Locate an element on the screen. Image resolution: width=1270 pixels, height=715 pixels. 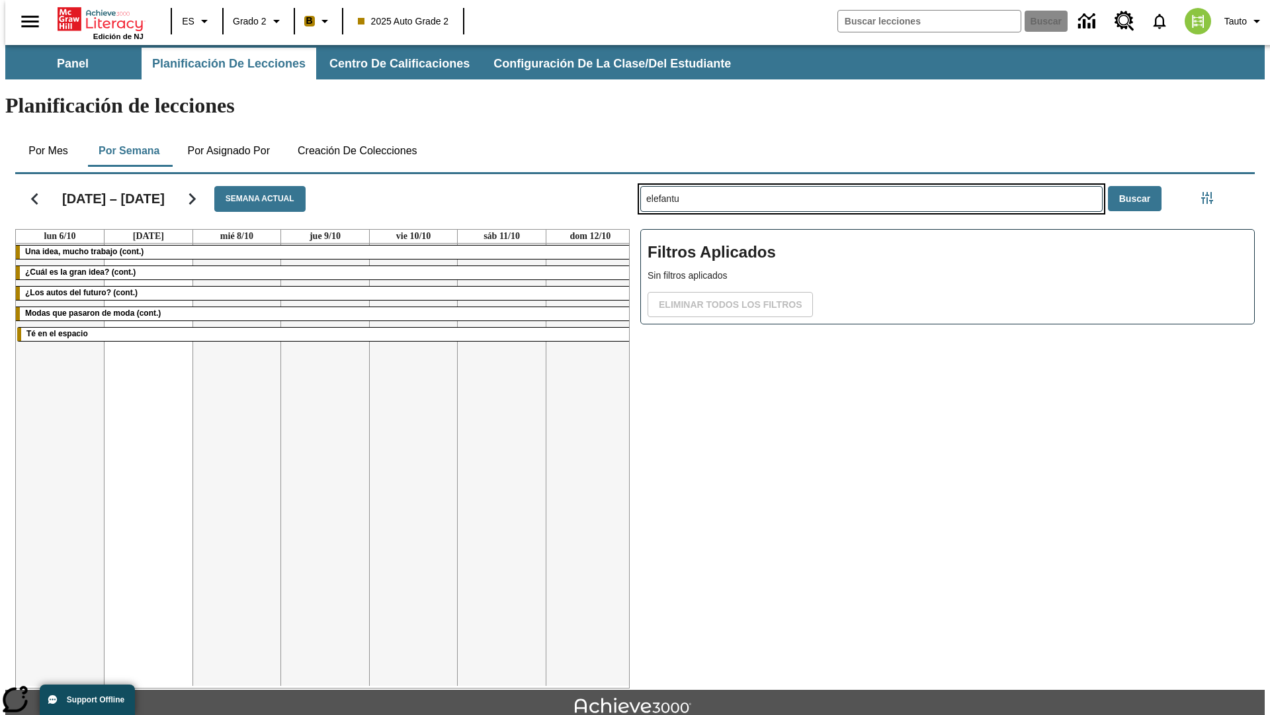
span: Panel is located at coordinates (73, 64).